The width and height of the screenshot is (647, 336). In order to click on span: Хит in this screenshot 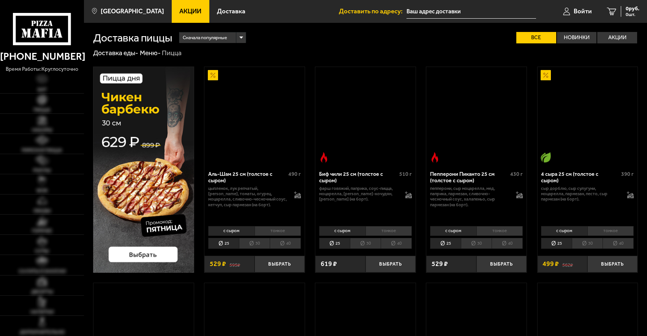, I will do `click(42, 89)`.